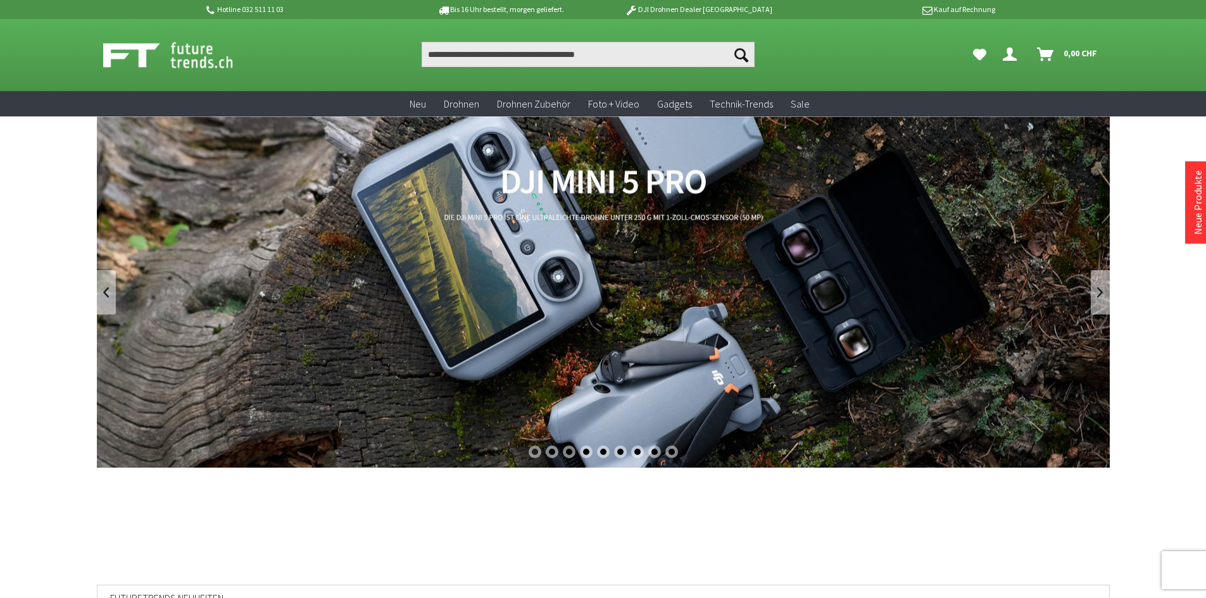 Image resolution: width=1206 pixels, height=598 pixels. Describe the element at coordinates (674, 104) in the screenshot. I see `a: Gadgets` at that location.